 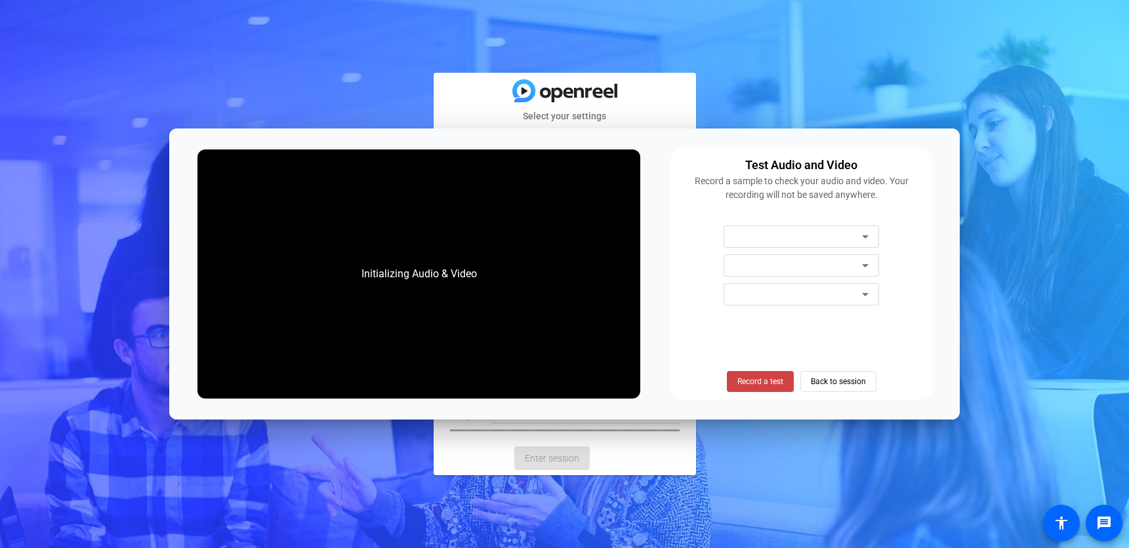 I want to click on img: blue-gradient.svg, so click(x=565, y=91).